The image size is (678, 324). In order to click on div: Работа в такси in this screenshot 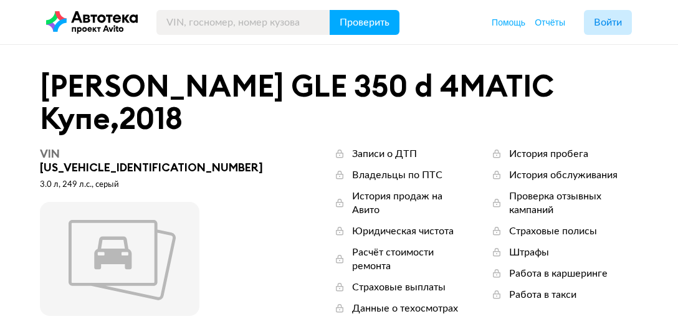, I will do `click(543, 295)`.